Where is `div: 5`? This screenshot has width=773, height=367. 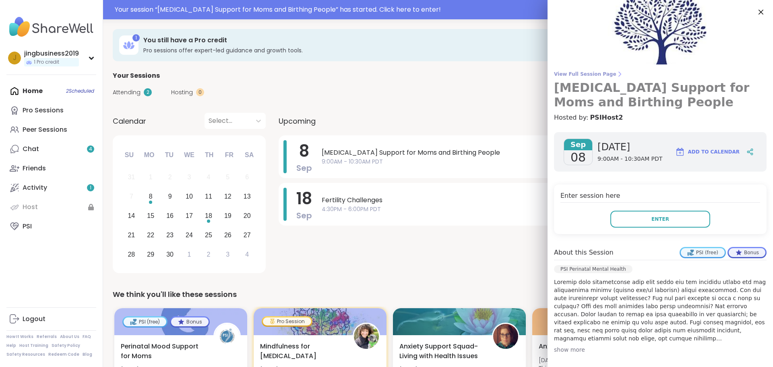
div: 5 is located at coordinates (227, 177).